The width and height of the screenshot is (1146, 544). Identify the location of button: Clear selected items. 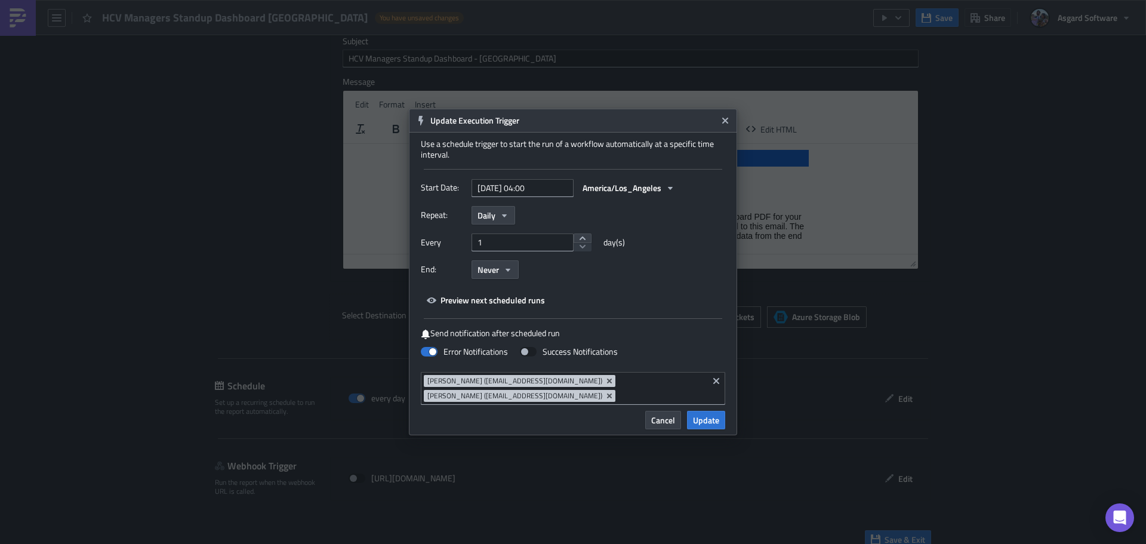
(716, 381).